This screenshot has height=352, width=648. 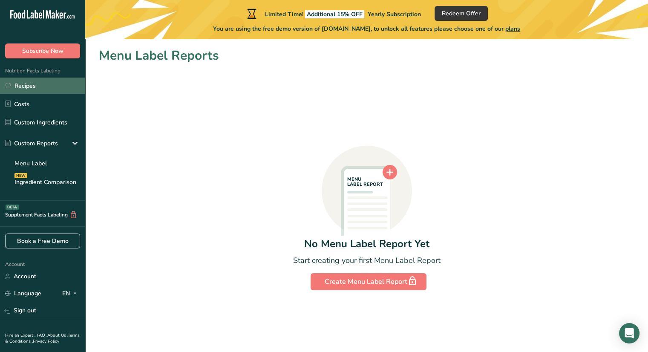 I want to click on div: Custom Reports, so click(x=32, y=143).